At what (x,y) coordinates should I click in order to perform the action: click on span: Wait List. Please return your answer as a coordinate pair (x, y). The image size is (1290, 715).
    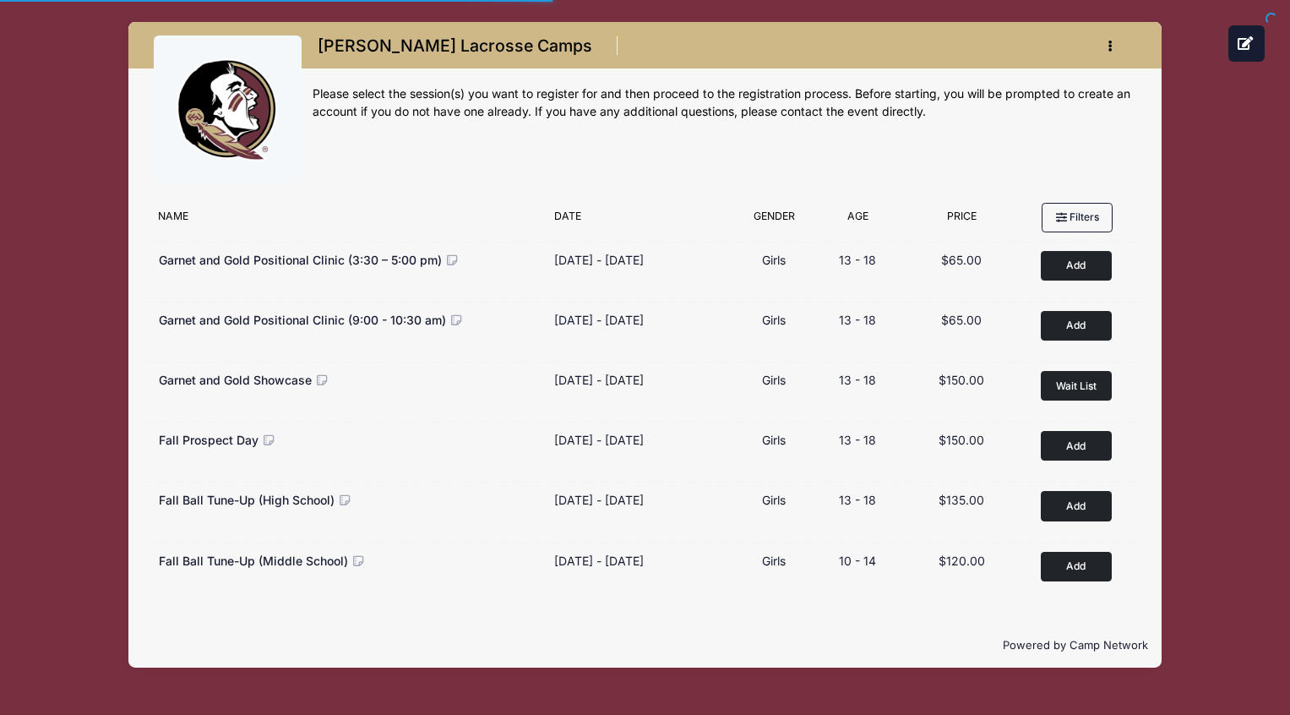
    Looking at the image, I should click on (1076, 385).